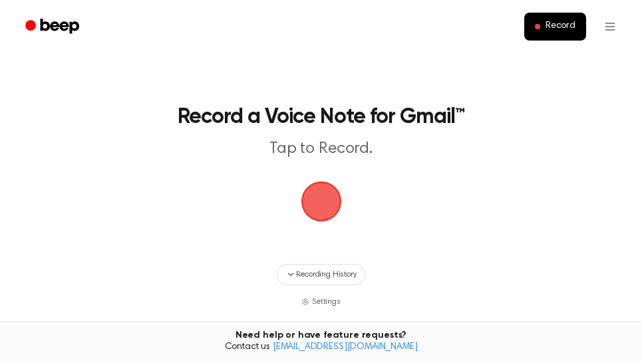 Image resolution: width=642 pixels, height=361 pixels. What do you see at coordinates (321, 149) in the screenshot?
I see `p: Tap to Record.` at bounding box center [321, 149].